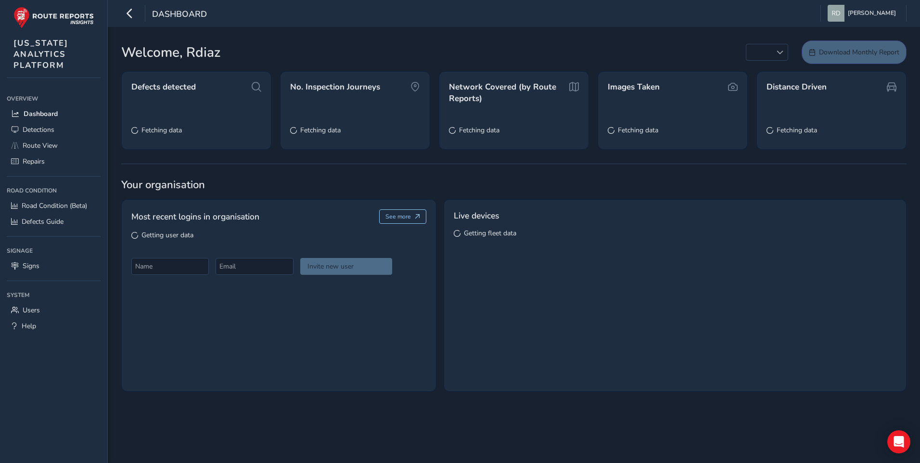 This screenshot has height=463, width=920. What do you see at coordinates (507, 92) in the screenshot?
I see `span: Network Covered (by Route Reports)` at bounding box center [507, 92].